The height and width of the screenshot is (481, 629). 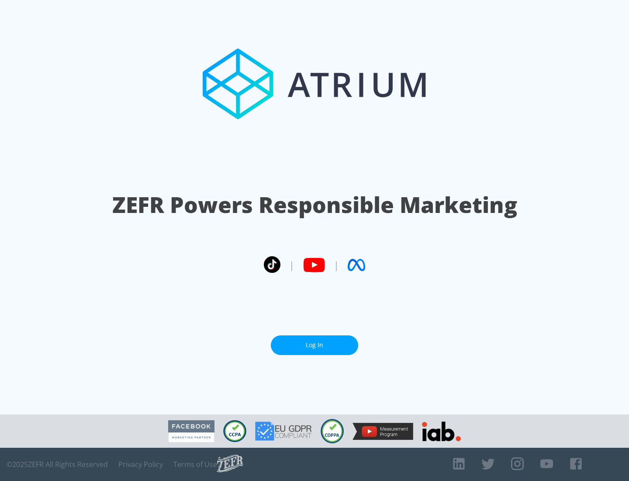 I want to click on img: Facebook Marketing Partner, so click(x=191, y=431).